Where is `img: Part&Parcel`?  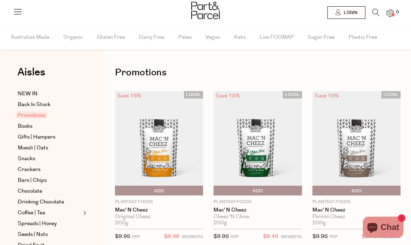
img: Part&Parcel is located at coordinates (206, 10).